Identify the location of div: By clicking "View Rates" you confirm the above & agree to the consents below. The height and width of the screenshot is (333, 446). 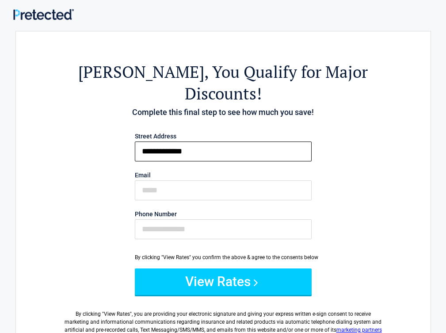
(223, 257).